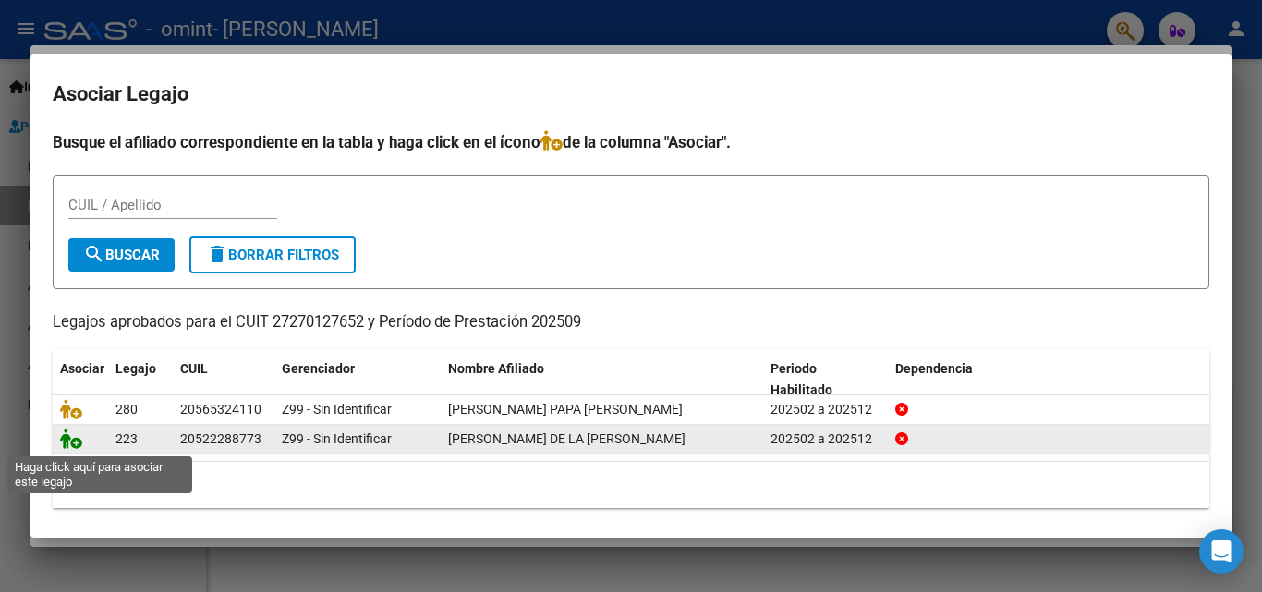  What do you see at coordinates (1049, 380) in the screenshot?
I see `datatable-header-cell: Dependencia` at bounding box center [1049, 380].